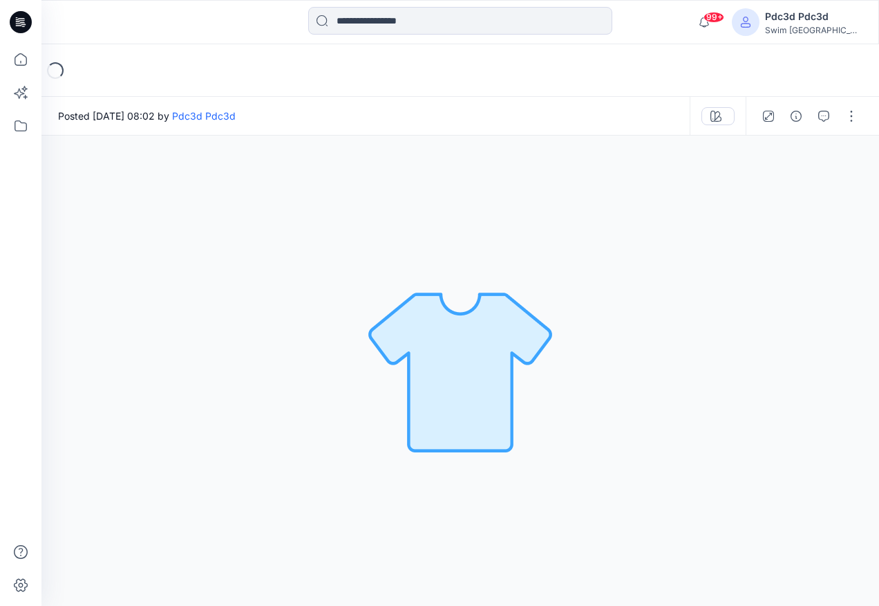 The height and width of the screenshot is (606, 879). Describe the element at coordinates (204, 115) in the screenshot. I see `a: Pdc3d Pdc3d` at that location.